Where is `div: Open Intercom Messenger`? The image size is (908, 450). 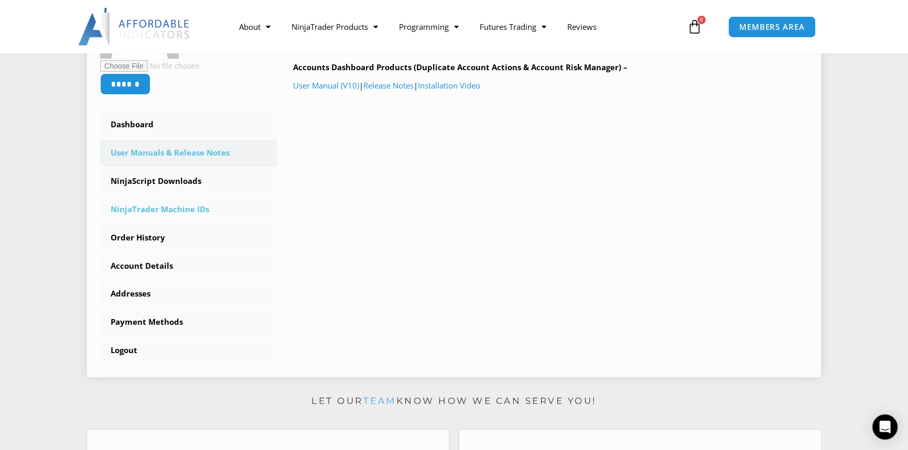 div: Open Intercom Messenger is located at coordinates (885, 427).